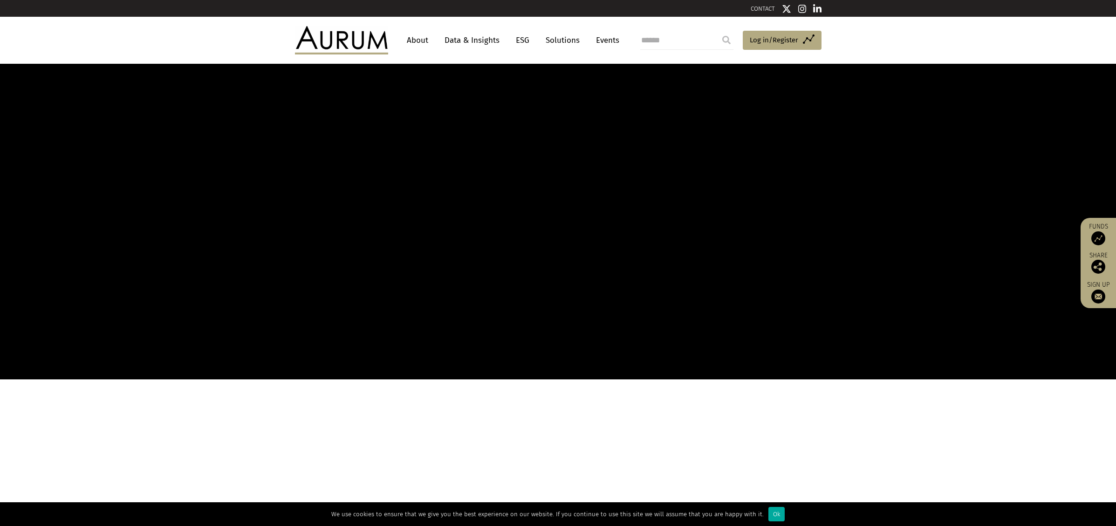  Describe the element at coordinates (341, 40) in the screenshot. I see `img: Aurum` at that location.